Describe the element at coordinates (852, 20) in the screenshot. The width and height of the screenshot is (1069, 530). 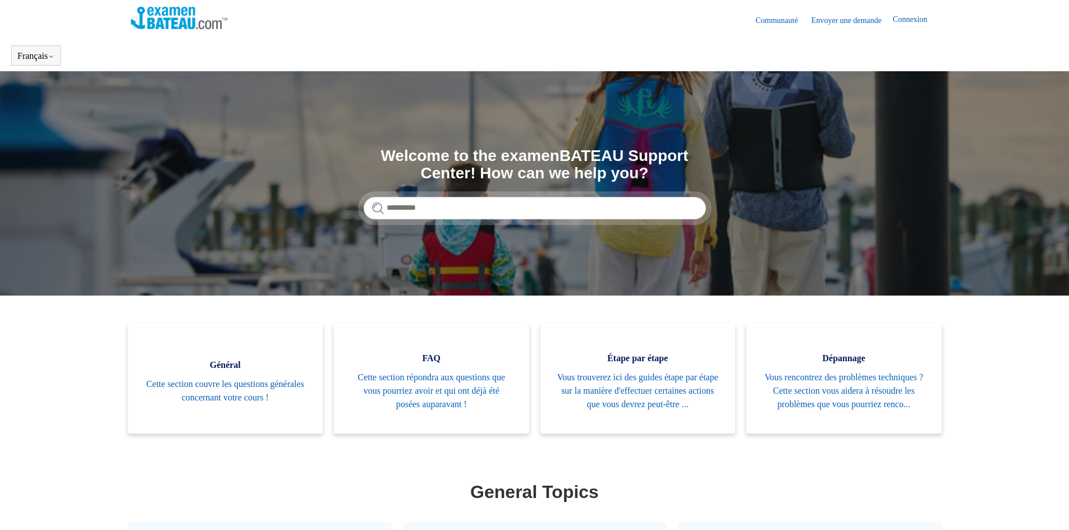
I see `a: Envoyer une demande` at that location.